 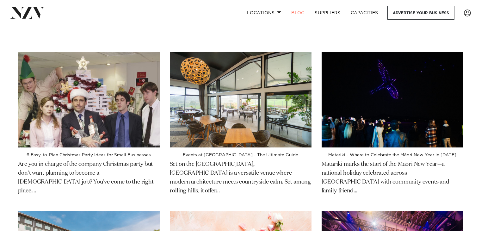 What do you see at coordinates (393, 128) in the screenshot?
I see `a: Matariki - Where to Celebrate the Māori New Year in 2025 Matariki - Where to Celebrate the Māori ...` at bounding box center [393, 128].